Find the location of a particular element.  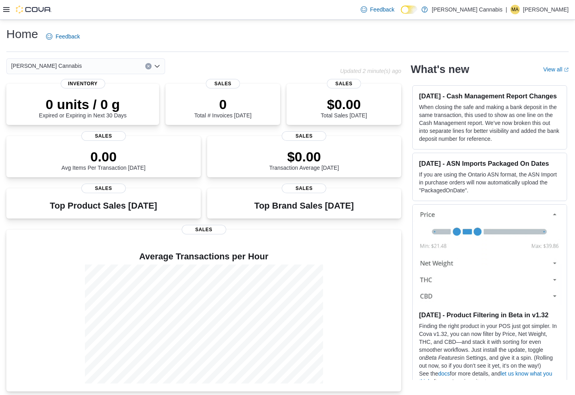

div: Expired or Expiring in Next 30 Days is located at coordinates (83, 108).